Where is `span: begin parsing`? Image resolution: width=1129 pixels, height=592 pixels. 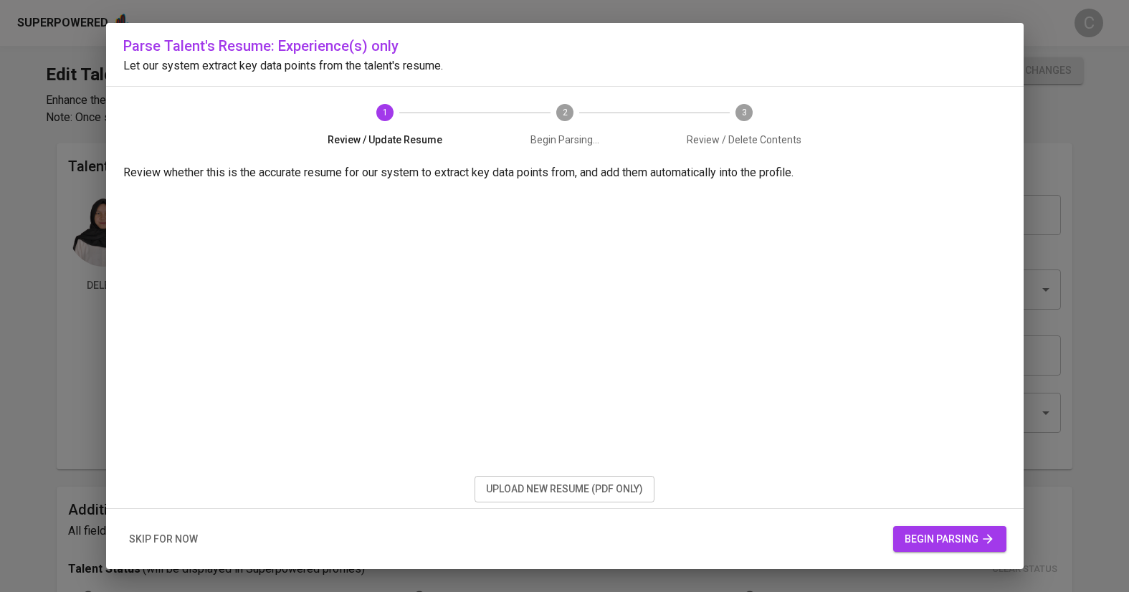 span: begin parsing is located at coordinates (950, 539).